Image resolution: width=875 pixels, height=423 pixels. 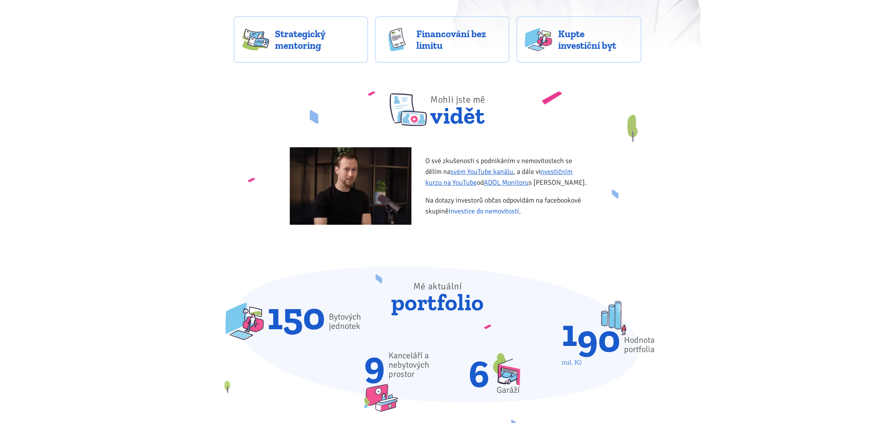 I want to click on a: ADOL Monitoru, so click(x=506, y=182).